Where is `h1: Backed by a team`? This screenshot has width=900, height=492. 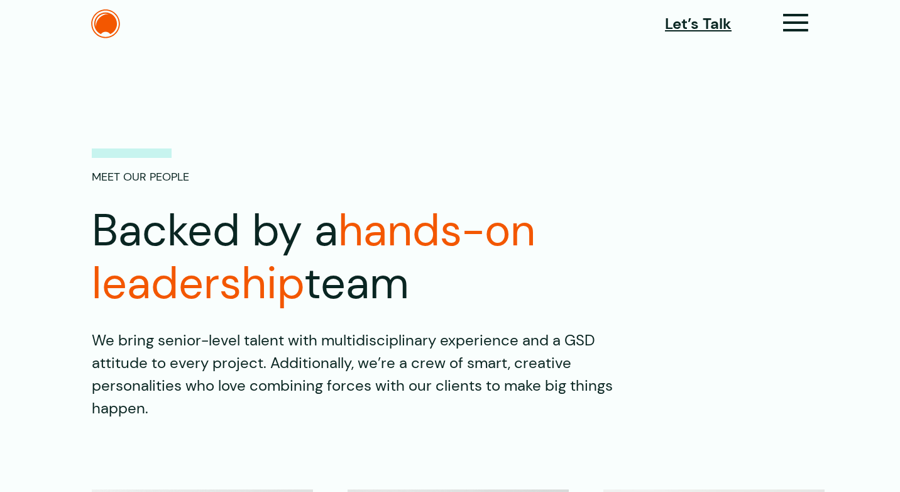
h1: Backed by a team is located at coordinates (450, 257).